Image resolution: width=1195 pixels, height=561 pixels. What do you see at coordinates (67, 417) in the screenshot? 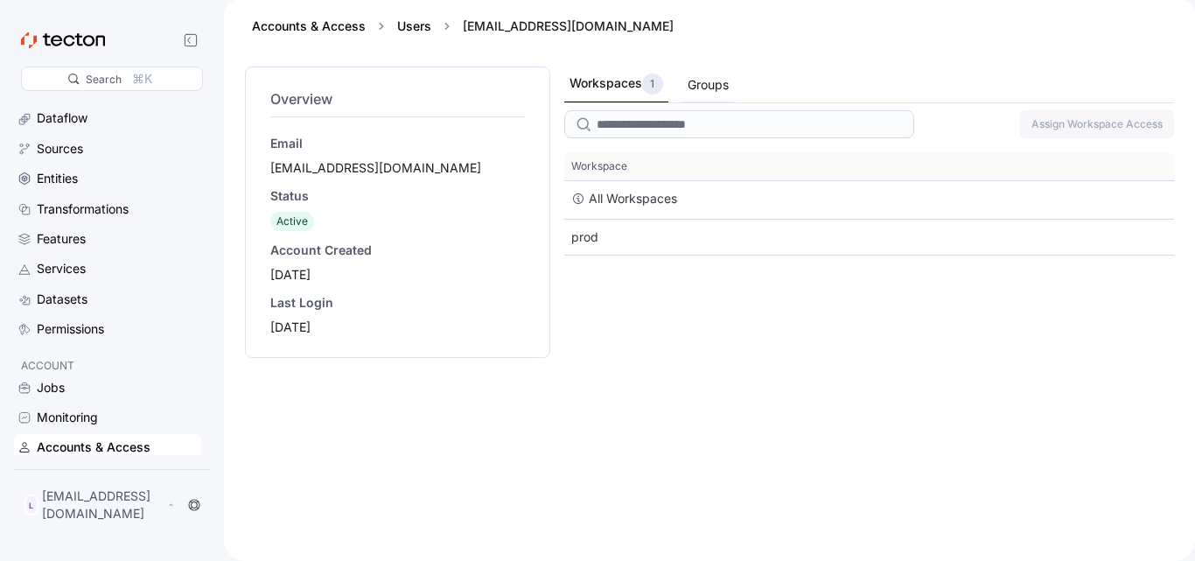
I see `div: Monitoring` at bounding box center [67, 417].